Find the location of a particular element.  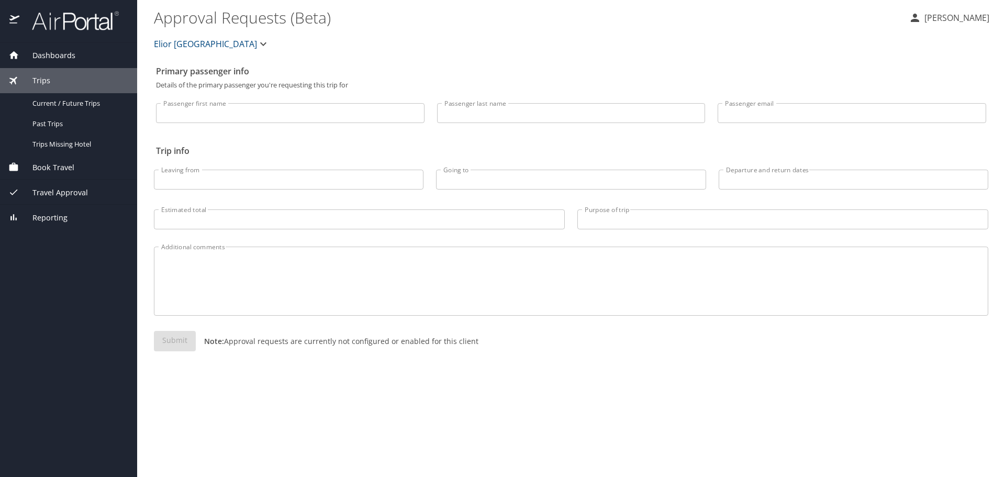

span: Current / Future Trips is located at coordinates (79, 103).